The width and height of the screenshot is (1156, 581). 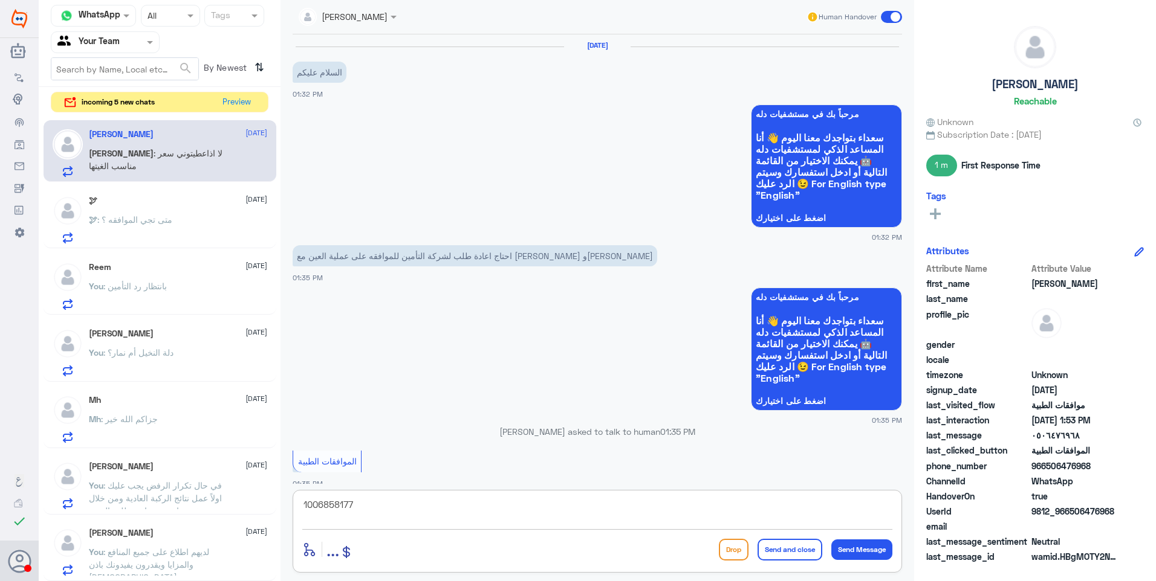 What do you see at coordinates (319, 72) in the screenshot?
I see `p: 25/9/2025, 1:32 PM` at bounding box center [319, 72].